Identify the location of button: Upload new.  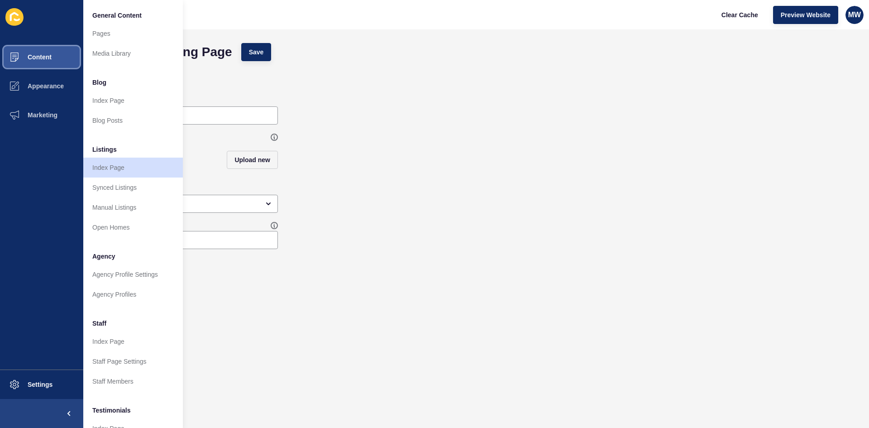
(252, 160).